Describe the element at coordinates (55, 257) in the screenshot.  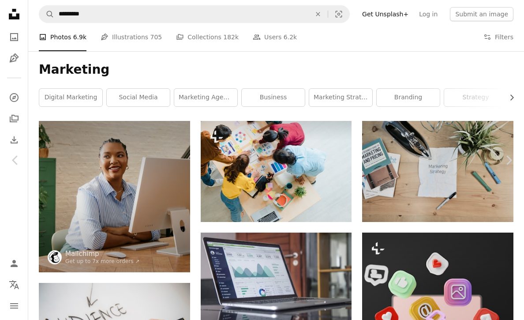
I see `a: Go to Mailchimp's profile` at that location.